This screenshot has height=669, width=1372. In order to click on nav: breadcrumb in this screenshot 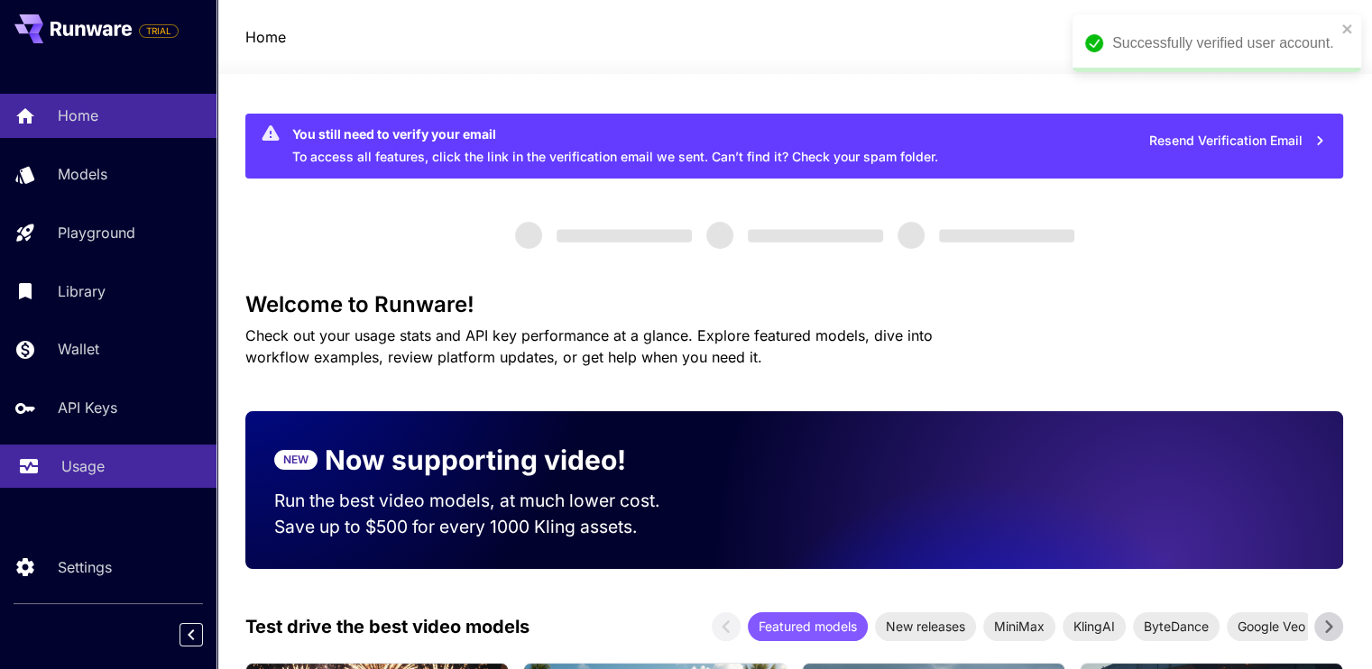, I will do `click(265, 37)`.